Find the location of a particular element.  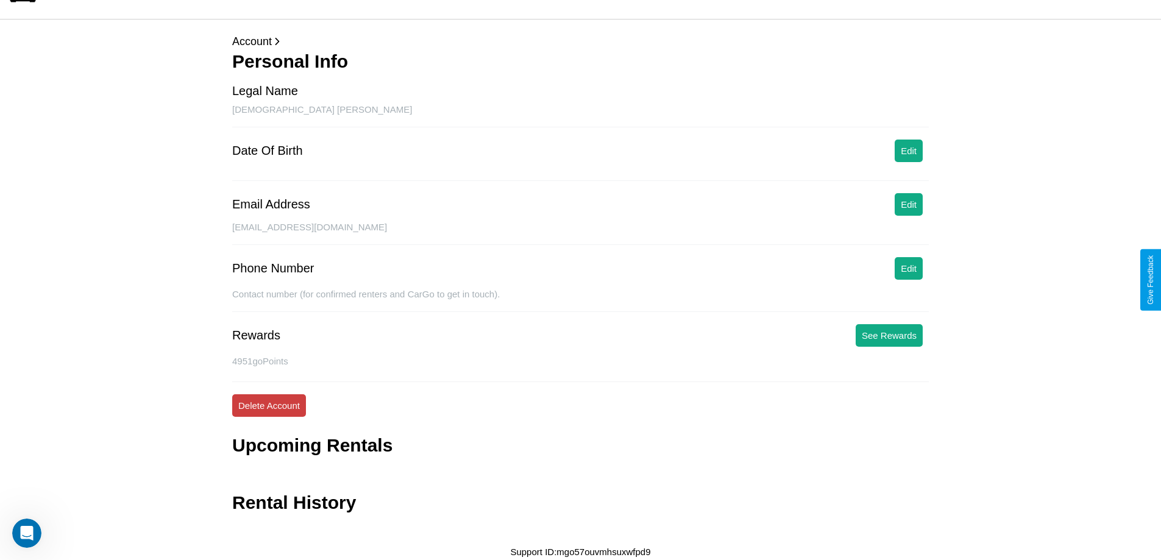

p: Account is located at coordinates (580, 41).